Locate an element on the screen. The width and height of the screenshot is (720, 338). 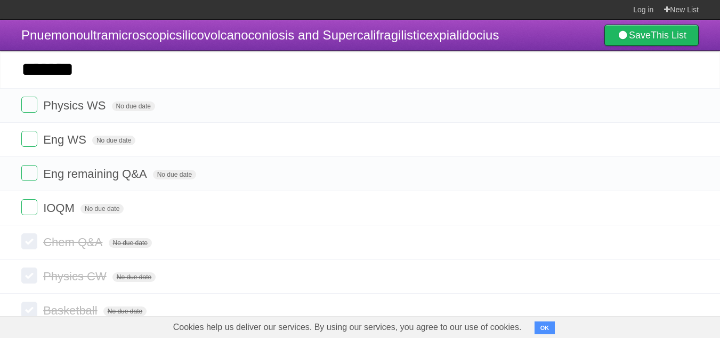
span: Physics WS is located at coordinates (76, 105).